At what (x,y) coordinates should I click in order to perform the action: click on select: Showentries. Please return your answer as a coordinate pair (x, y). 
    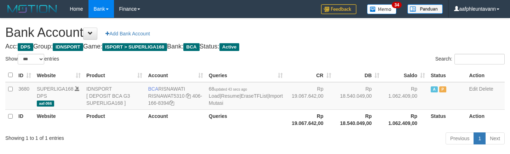
    Looking at the image, I should click on (31, 59).